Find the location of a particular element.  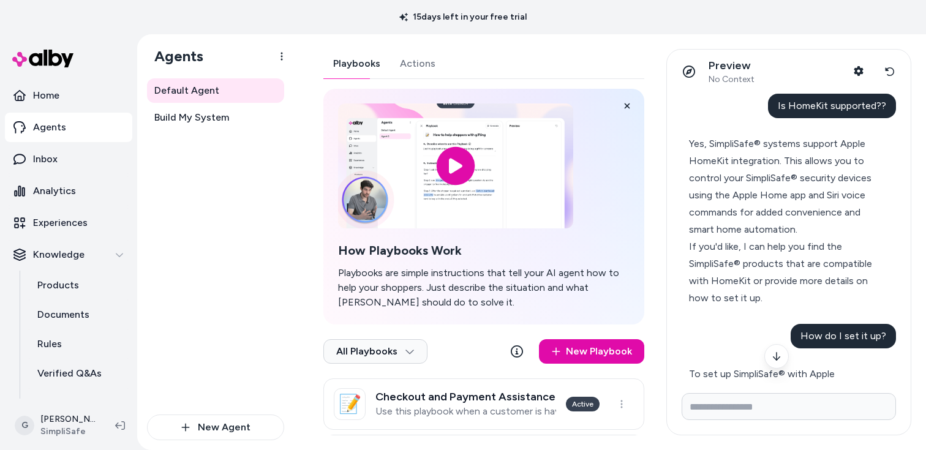

p: Agents is located at coordinates (50, 127).